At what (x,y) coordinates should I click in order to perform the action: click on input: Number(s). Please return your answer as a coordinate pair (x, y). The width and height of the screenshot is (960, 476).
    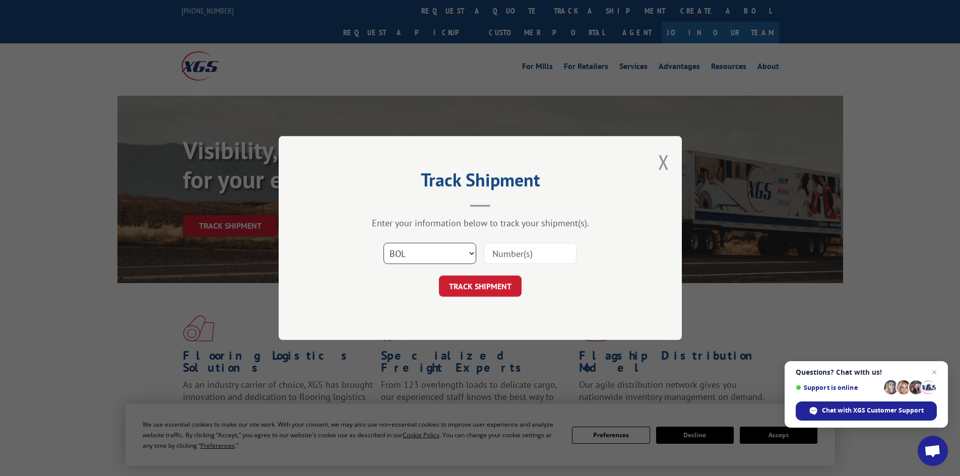
    Looking at the image, I should click on (530, 254).